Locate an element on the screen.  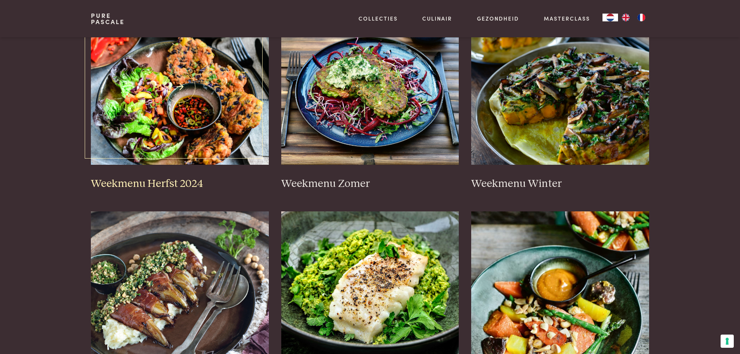
a: Weekmenu Winter Weekmenu Winter is located at coordinates (560, 100).